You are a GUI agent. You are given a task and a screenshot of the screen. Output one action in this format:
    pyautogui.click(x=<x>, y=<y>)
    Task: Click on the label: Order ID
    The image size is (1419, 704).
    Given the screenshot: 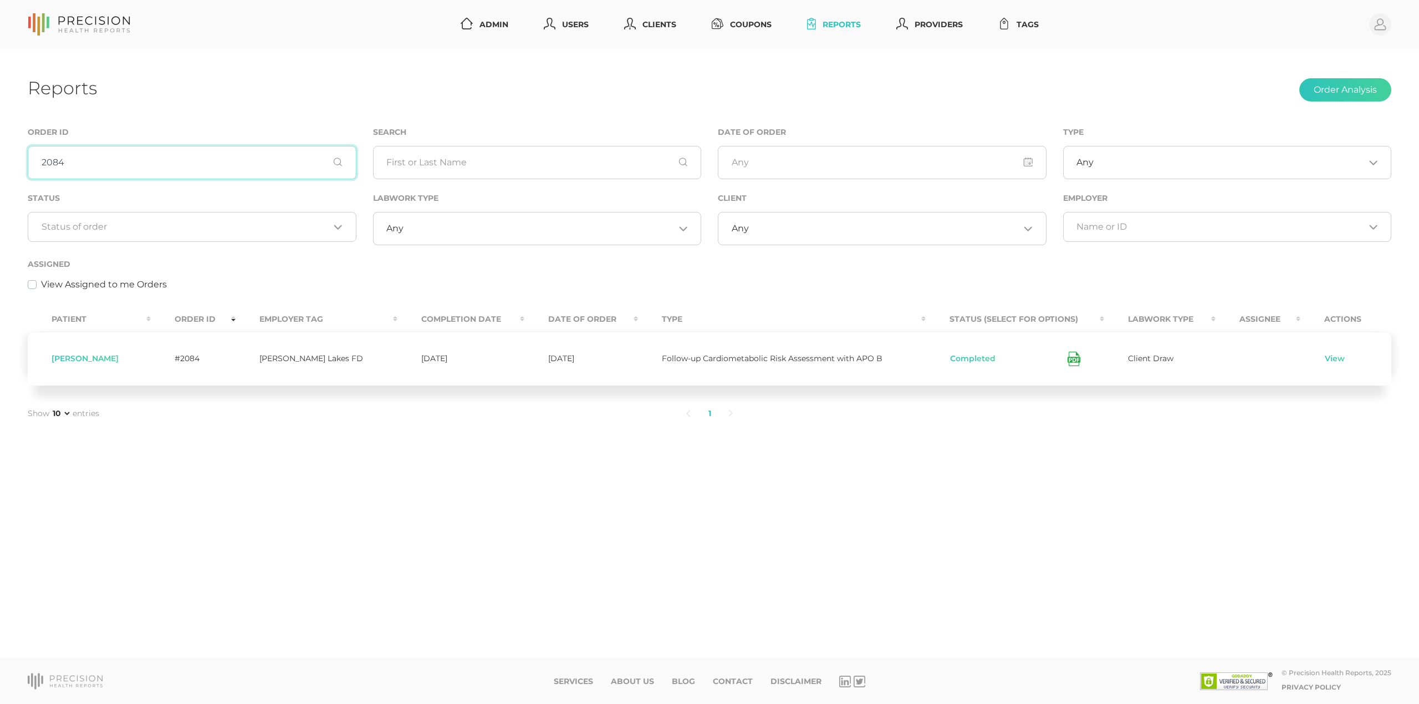 What is the action you would take?
    pyautogui.click(x=48, y=132)
    